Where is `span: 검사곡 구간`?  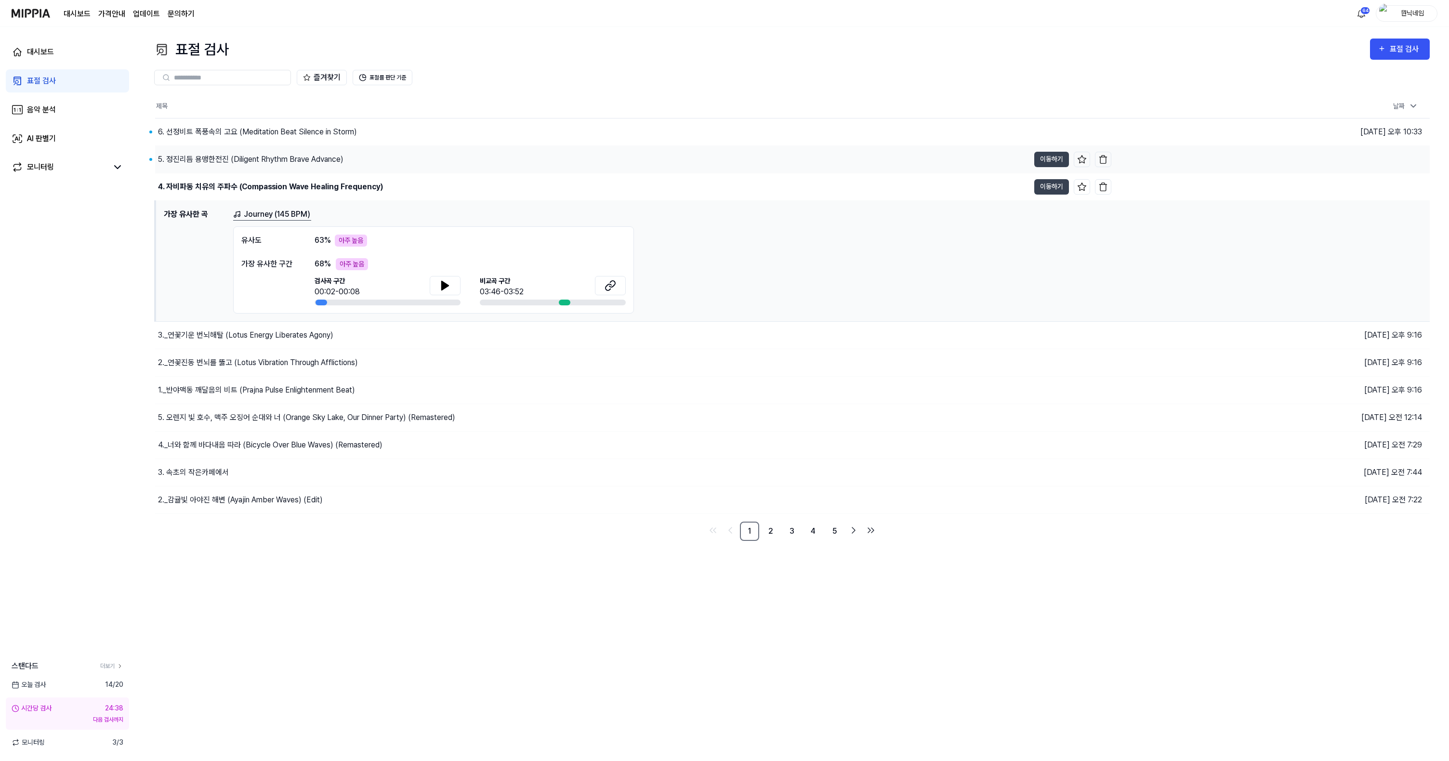 span: 검사곡 구간 is located at coordinates (337, 281).